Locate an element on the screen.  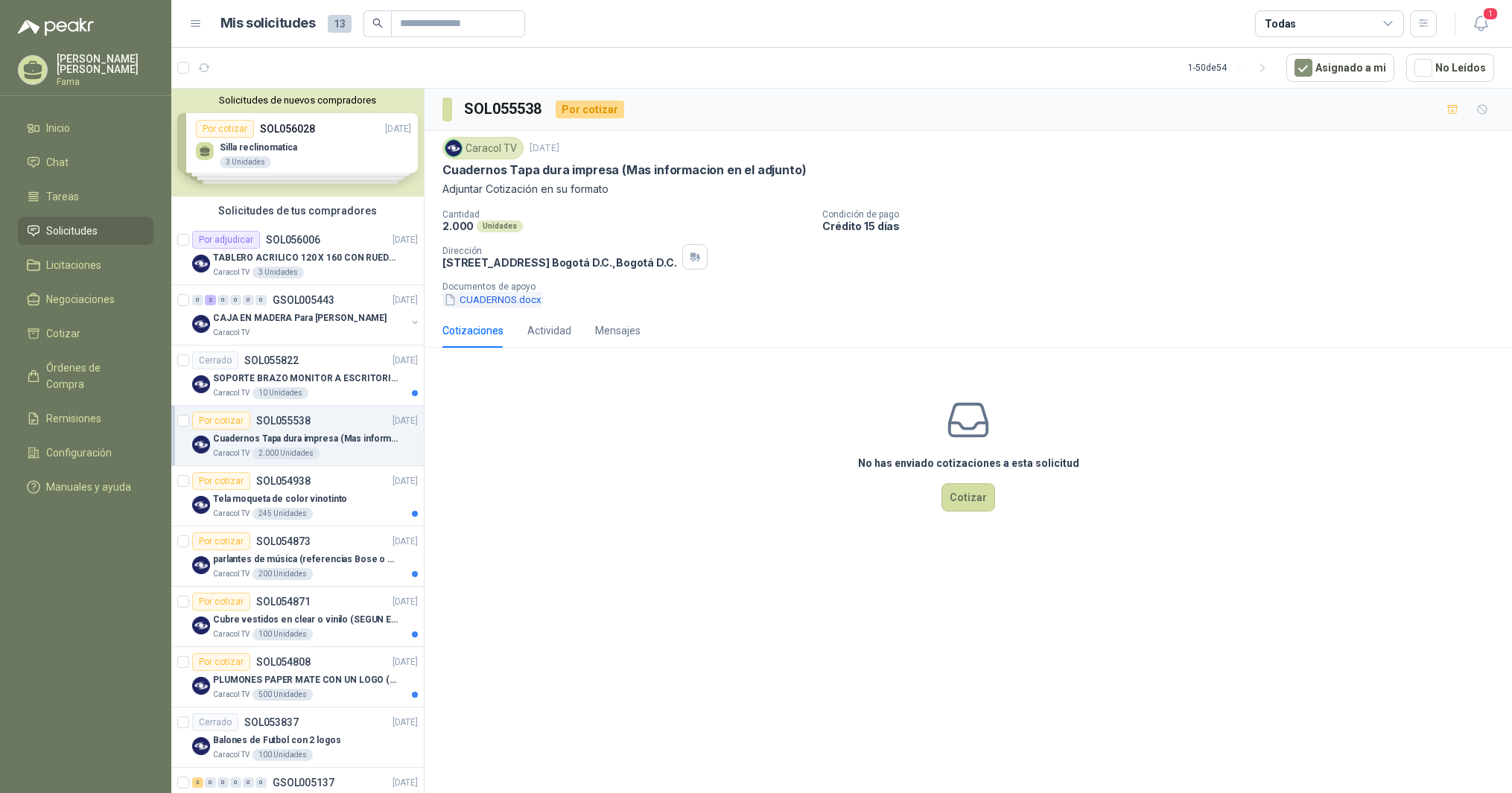
div: Actividad is located at coordinates (548, 330).